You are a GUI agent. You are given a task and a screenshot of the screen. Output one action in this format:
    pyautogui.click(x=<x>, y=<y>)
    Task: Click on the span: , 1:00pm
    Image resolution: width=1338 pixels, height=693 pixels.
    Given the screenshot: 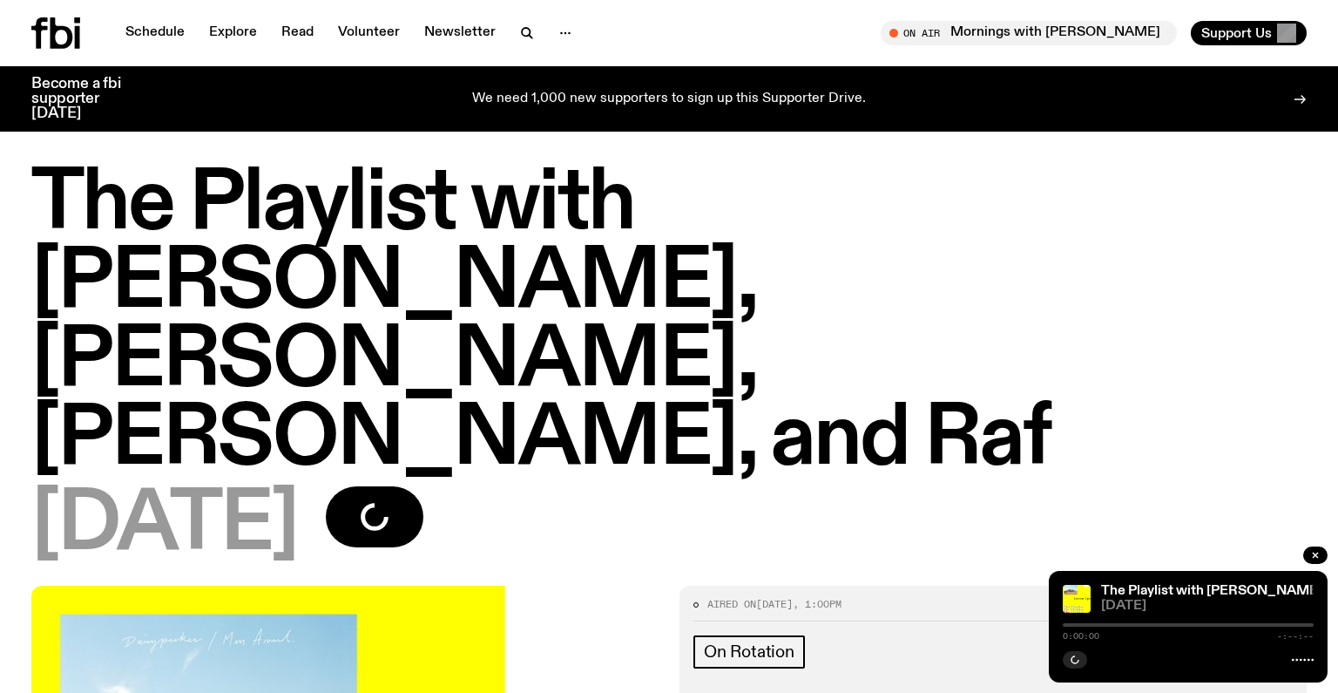 What is the action you would take?
    pyautogui.click(x=817, y=604)
    